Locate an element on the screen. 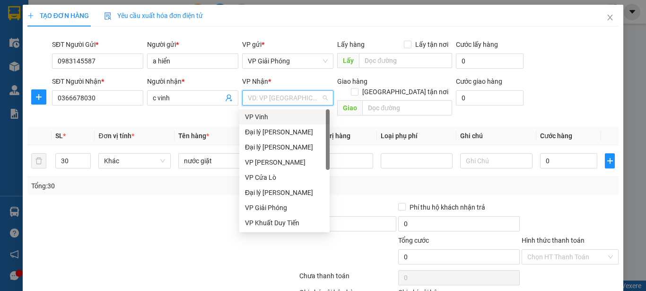  span: Đơn vị tính is located at coordinates (116, 136).